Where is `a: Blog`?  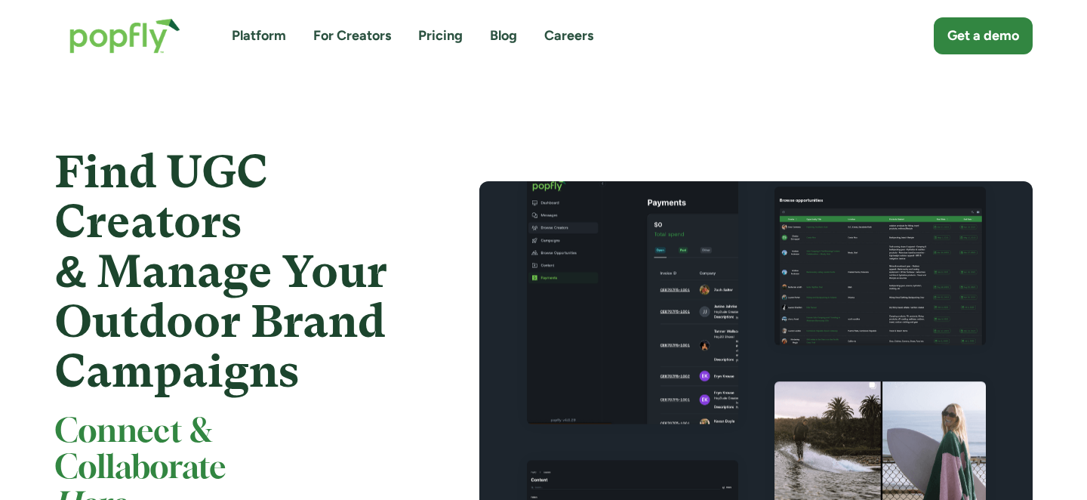 a: Blog is located at coordinates (503, 35).